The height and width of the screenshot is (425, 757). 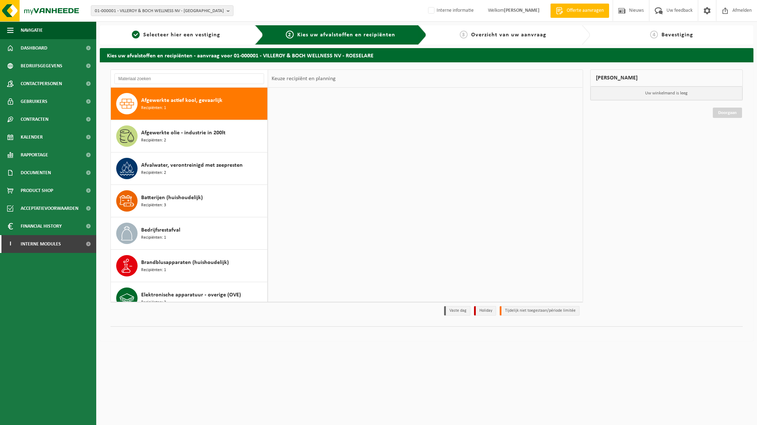 I want to click on span: Product Shop, so click(x=37, y=191).